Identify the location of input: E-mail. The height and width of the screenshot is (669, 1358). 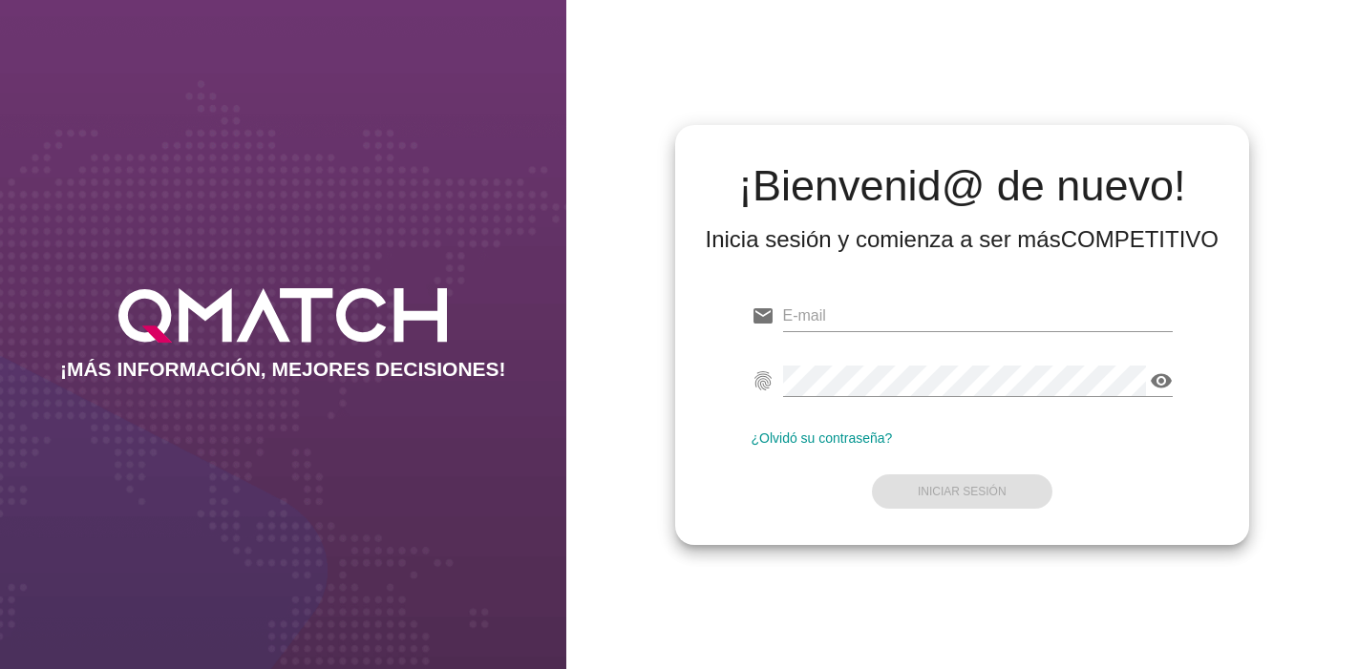
(978, 316).